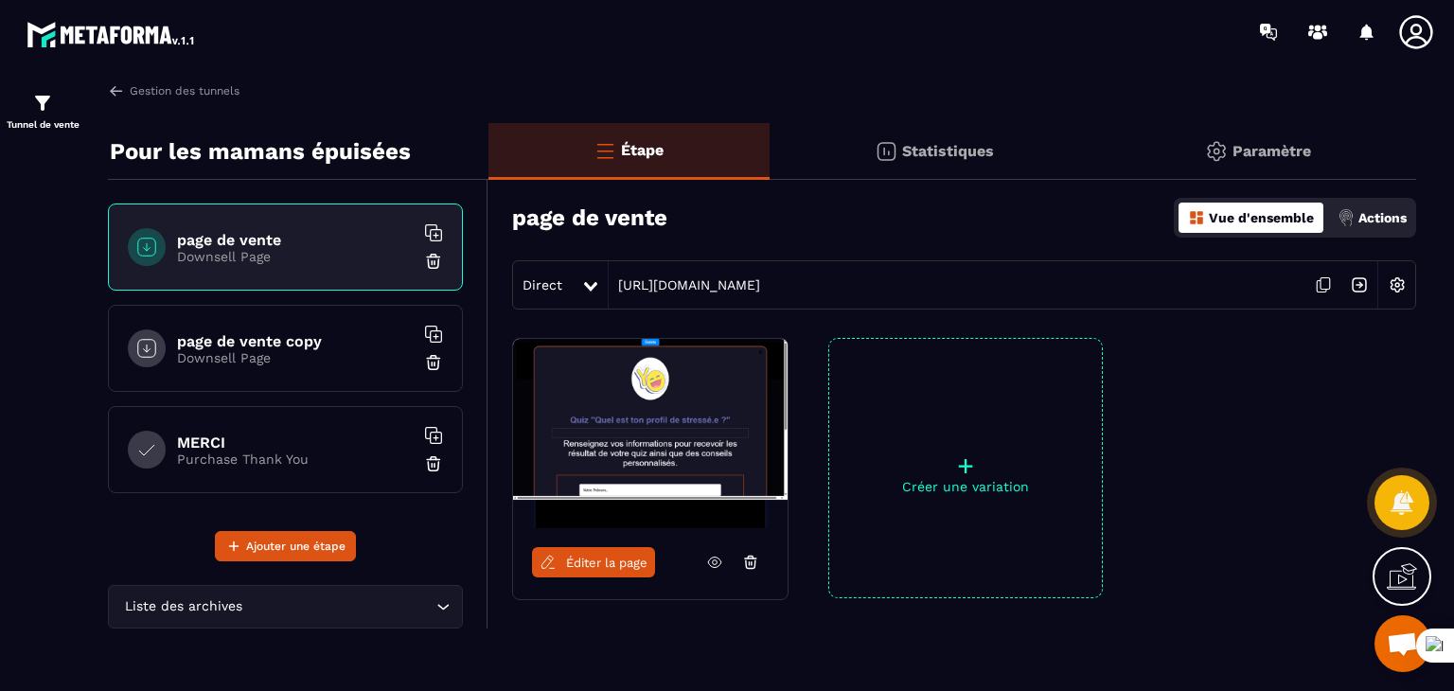  Describe the element at coordinates (116, 91) in the screenshot. I see `img: arrow` at that location.